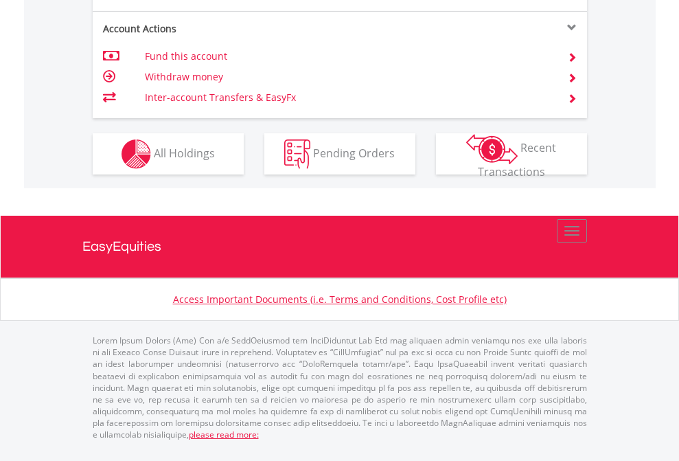  What do you see at coordinates (297, 154) in the screenshot?
I see `img: pending_instructions-wht.png` at bounding box center [297, 154].